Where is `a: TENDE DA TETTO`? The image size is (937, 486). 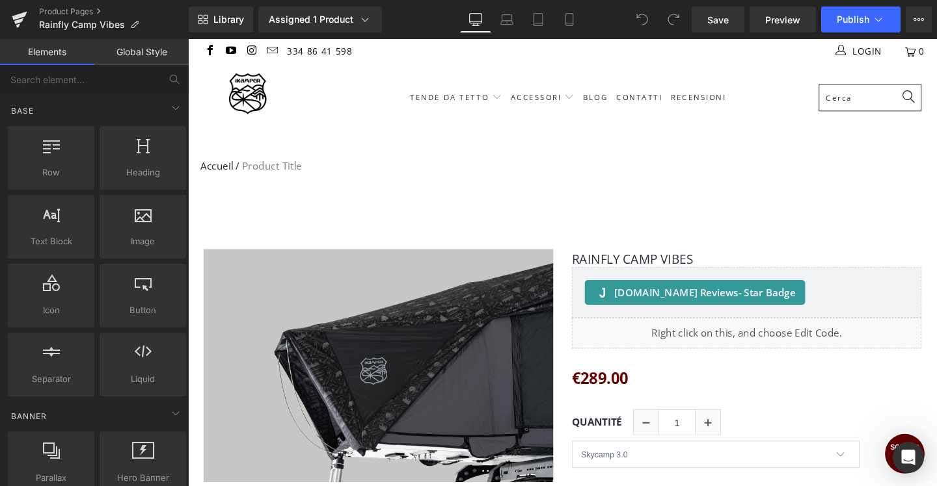 a: TENDE DA TETTO is located at coordinates (282, 62).